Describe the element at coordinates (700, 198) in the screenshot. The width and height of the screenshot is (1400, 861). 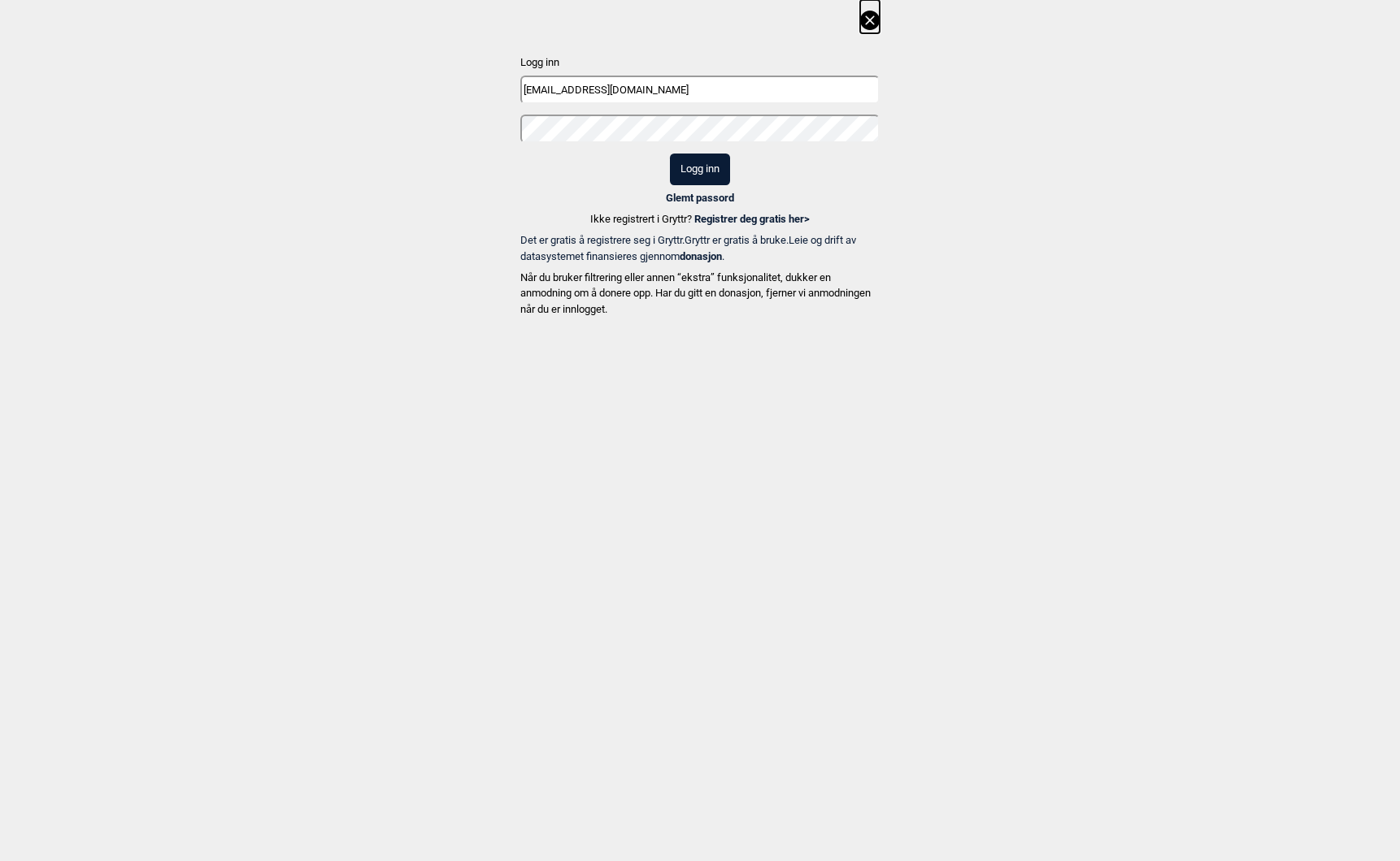
I see `a: Glemt passord` at that location.